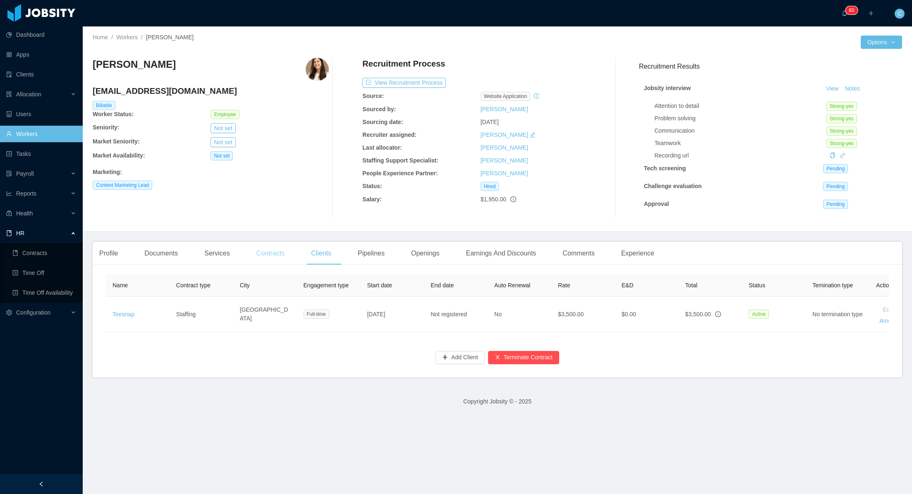 Image resolution: width=912 pixels, height=494 pixels. What do you see at coordinates (523, 358) in the screenshot?
I see `button: icon: closeTerminate Contract` at bounding box center [523, 358].